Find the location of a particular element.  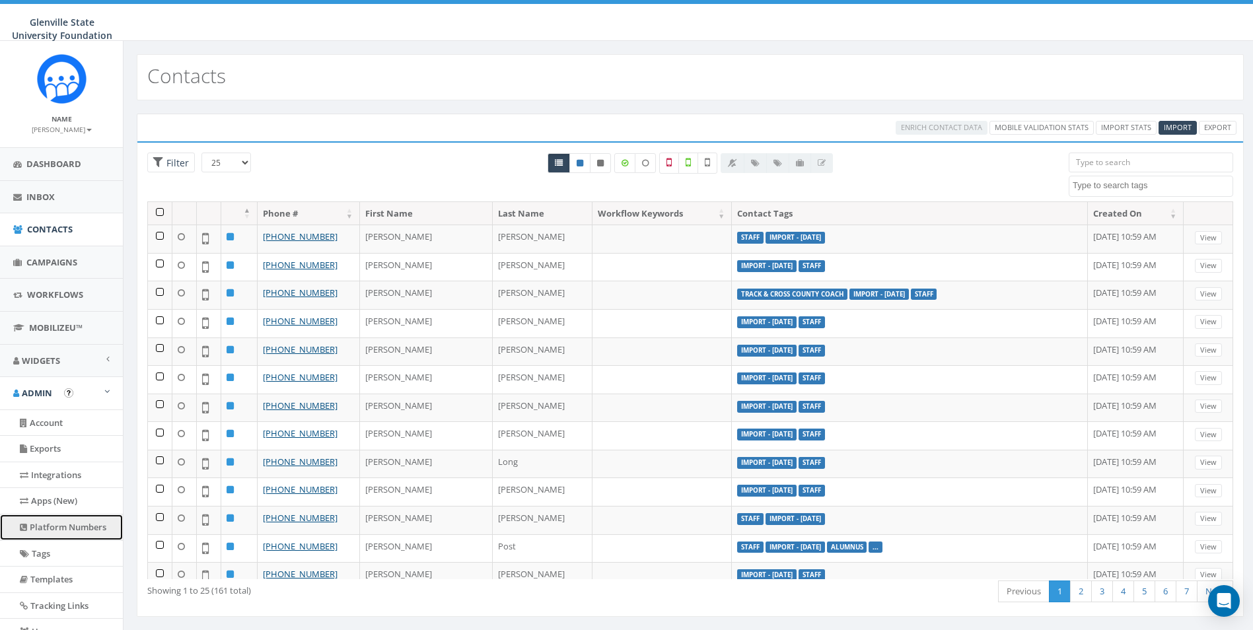

a: Import is located at coordinates (1177, 127).